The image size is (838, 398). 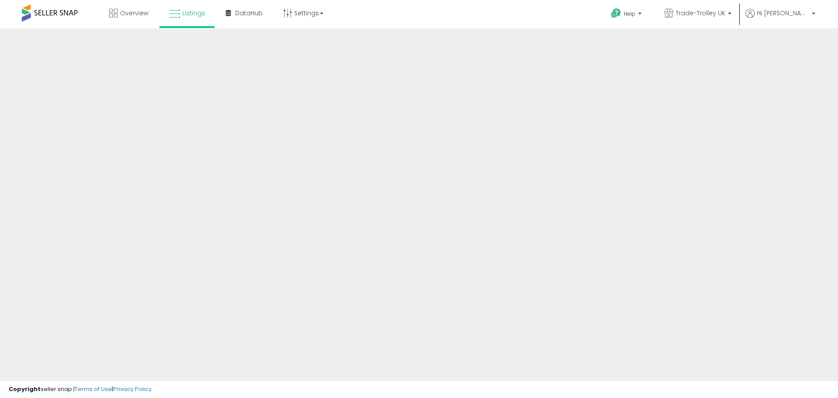 What do you see at coordinates (249, 13) in the screenshot?
I see `span: DataHub` at bounding box center [249, 13].